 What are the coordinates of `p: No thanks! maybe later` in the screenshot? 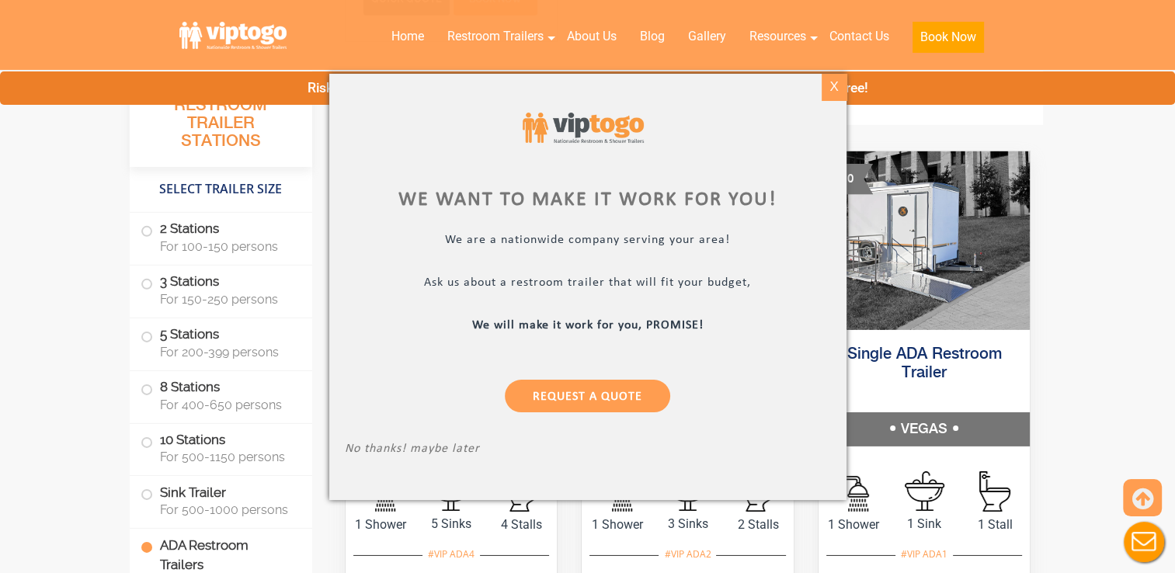 It's located at (588, 450).